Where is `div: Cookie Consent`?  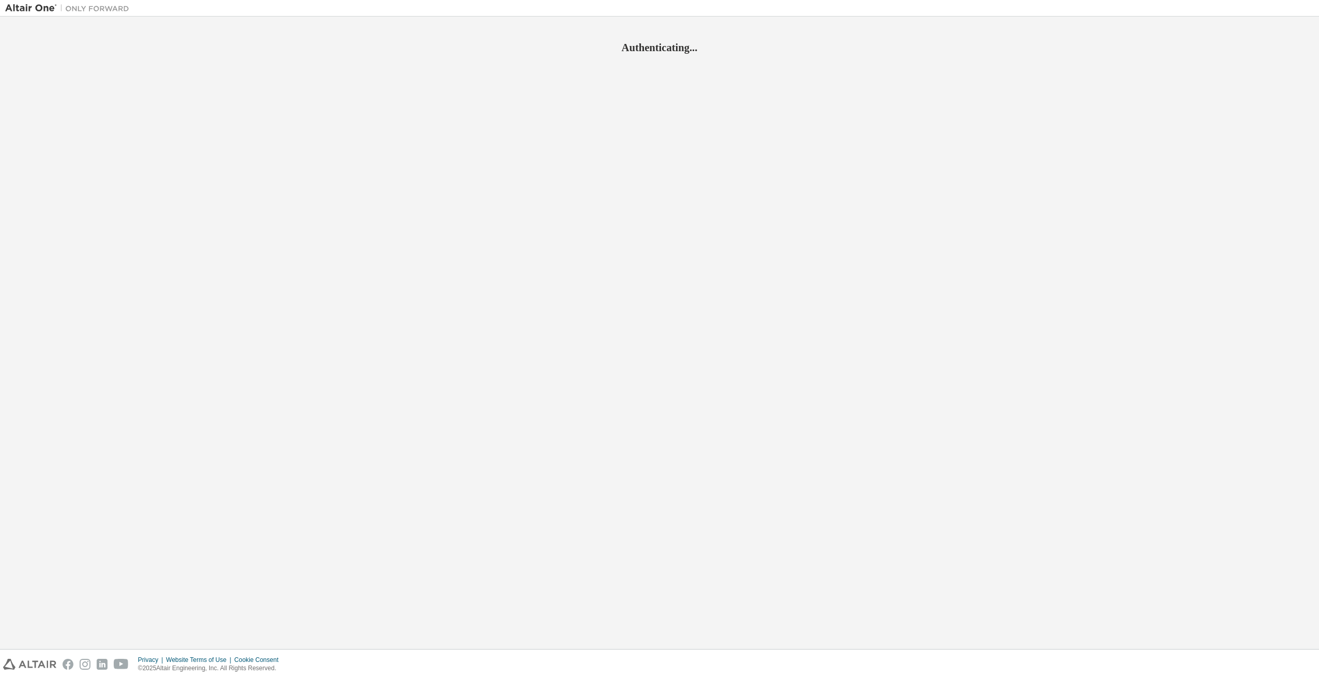
div: Cookie Consent is located at coordinates (259, 660).